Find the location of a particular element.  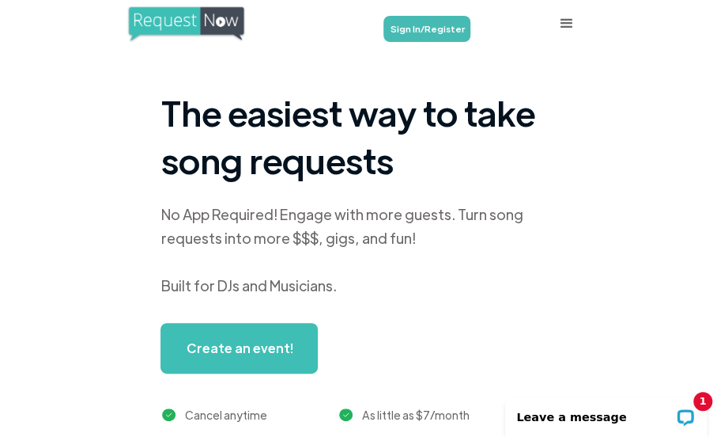

button: Open LiveChat chat widget is located at coordinates (191, 30).